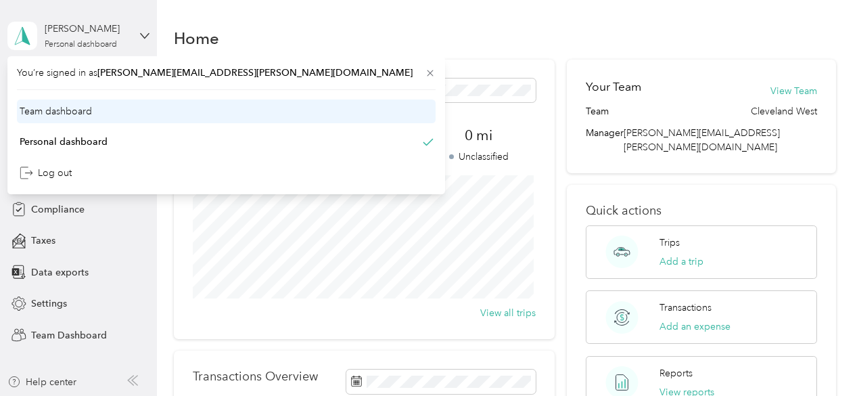  What do you see at coordinates (69, 335) in the screenshot?
I see `span: Team Dashboard` at bounding box center [69, 335].